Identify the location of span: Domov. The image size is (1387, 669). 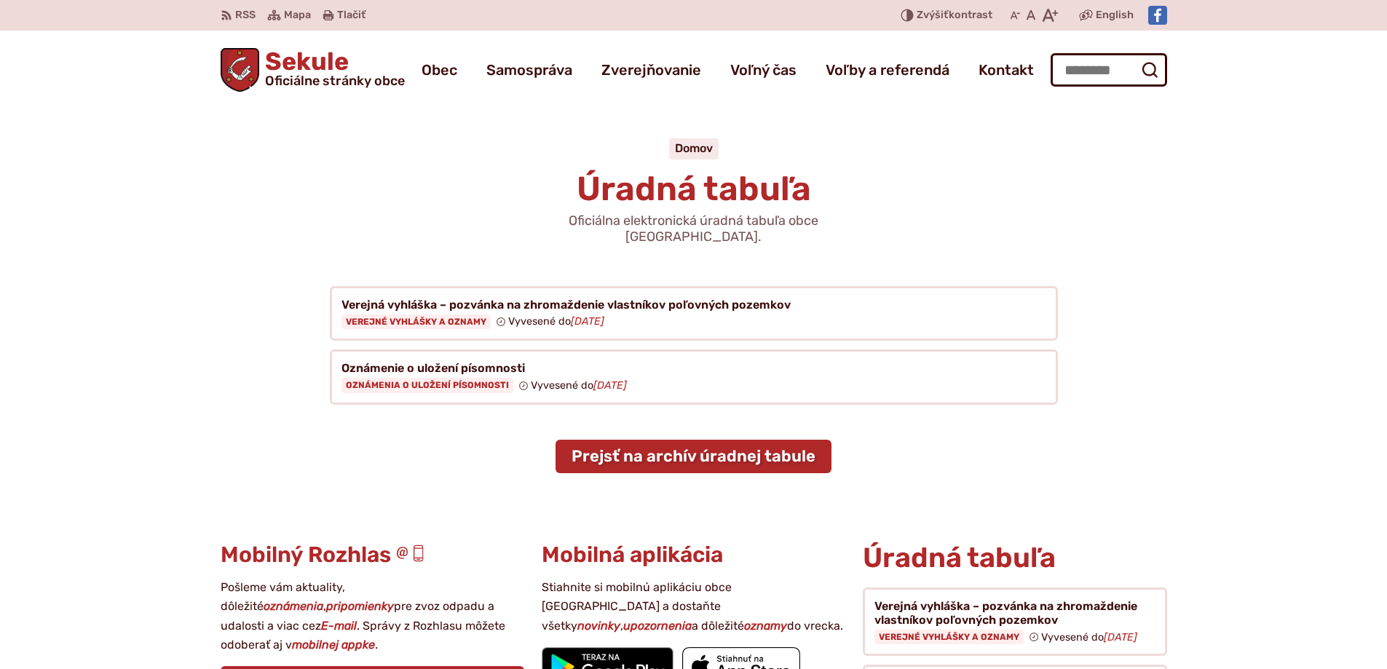
(694, 148).